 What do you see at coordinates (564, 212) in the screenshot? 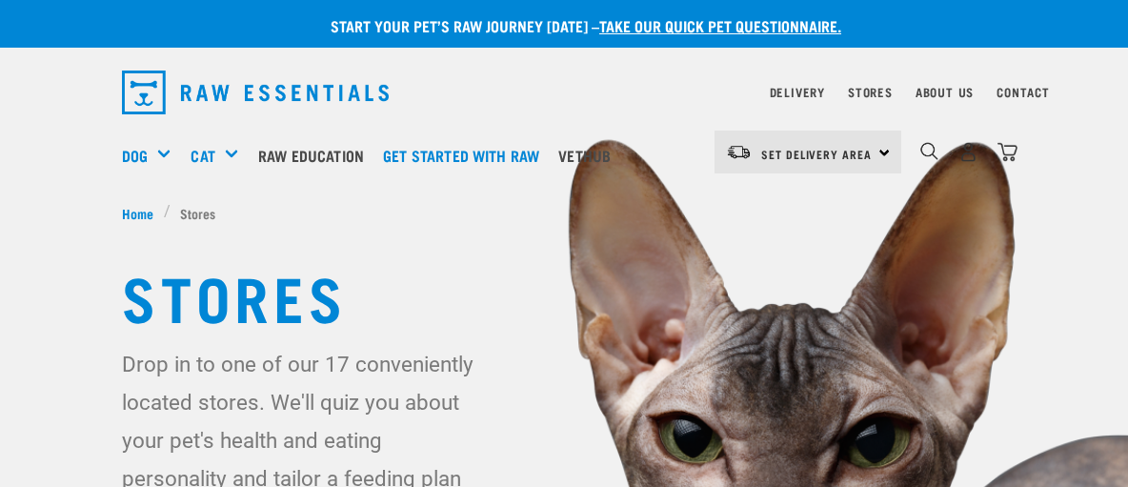
I see `nav: breadcrumbs` at bounding box center [564, 212].